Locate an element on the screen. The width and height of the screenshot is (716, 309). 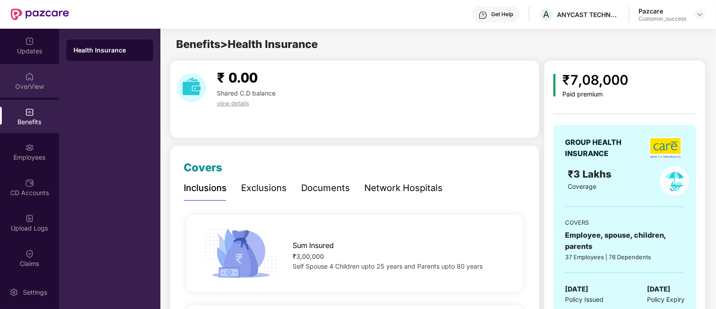
div: Health Insurance is located at coordinates (110, 50).